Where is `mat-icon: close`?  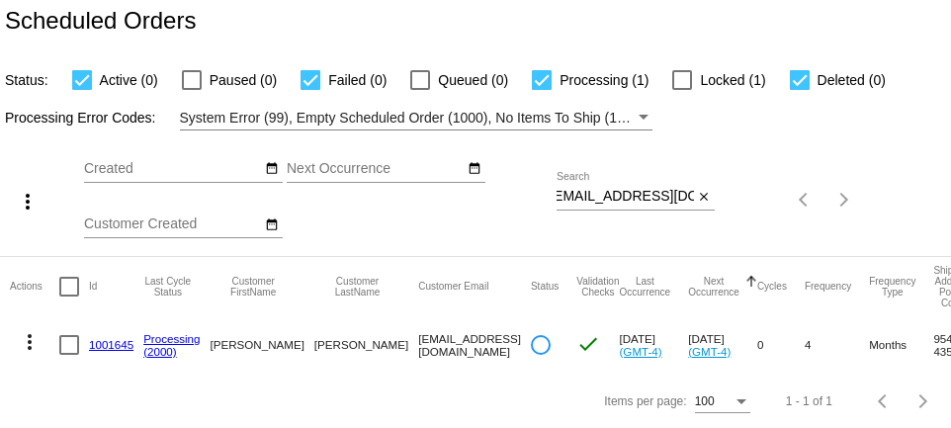 mat-icon: close is located at coordinates (704, 198).